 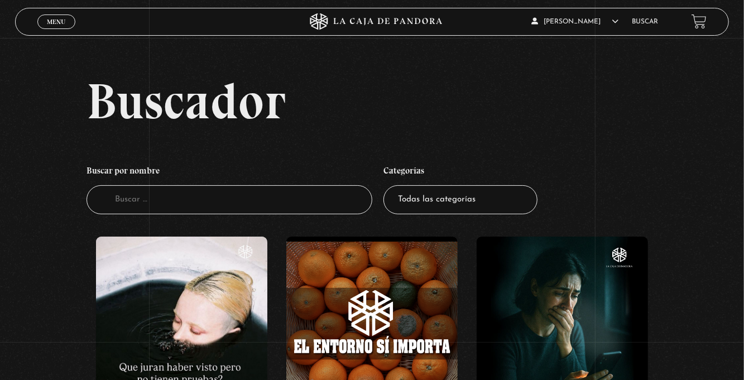 I want to click on h2: Buscador, so click(x=408, y=101).